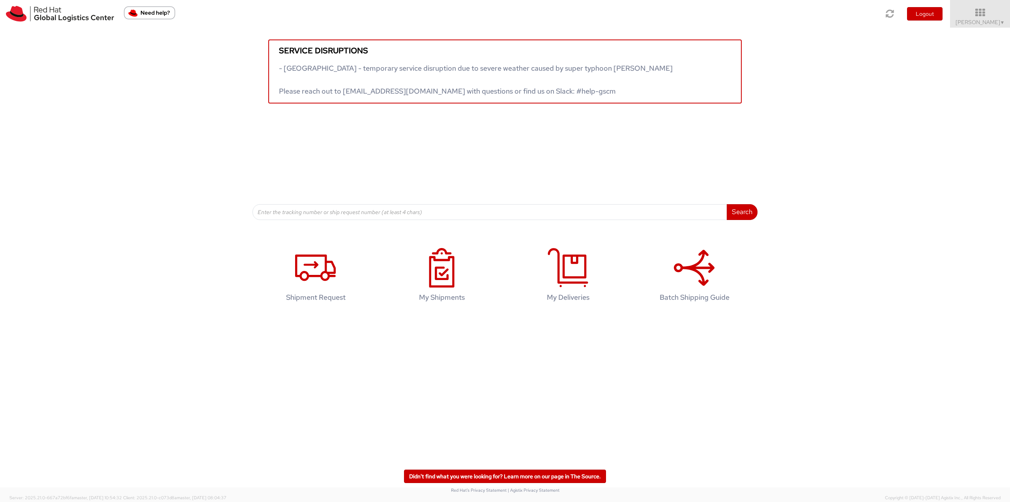 The image size is (1010, 502). I want to click on img: rh-logistics-00dfa346123c4ec078e1.svg, so click(60, 14).